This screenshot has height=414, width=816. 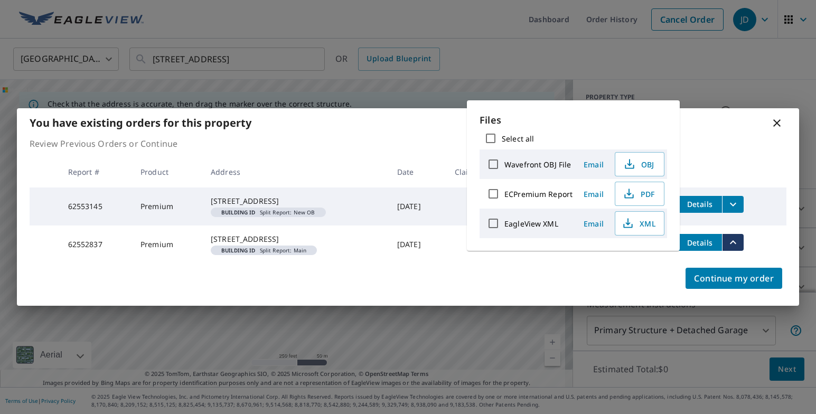 What do you see at coordinates (408, 144) in the screenshot?
I see `p: Review Previous Orders or Continue` at bounding box center [408, 144].